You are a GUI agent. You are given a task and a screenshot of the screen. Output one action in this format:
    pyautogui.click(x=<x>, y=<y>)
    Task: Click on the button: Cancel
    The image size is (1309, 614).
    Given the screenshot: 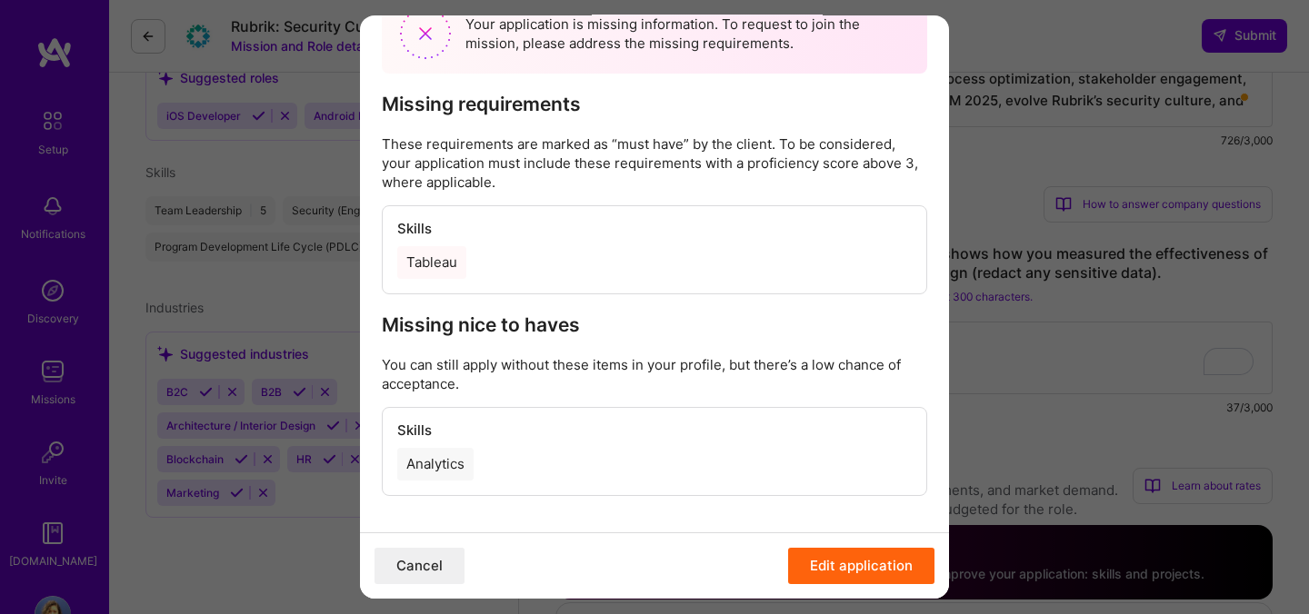 What is the action you would take?
    pyautogui.click(x=419, y=566)
    